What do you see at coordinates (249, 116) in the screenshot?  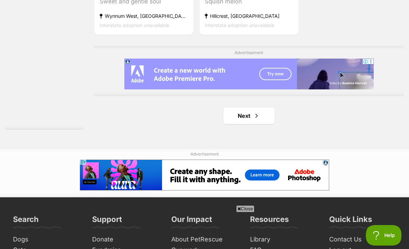 I see `nav: Pagination` at bounding box center [249, 116].